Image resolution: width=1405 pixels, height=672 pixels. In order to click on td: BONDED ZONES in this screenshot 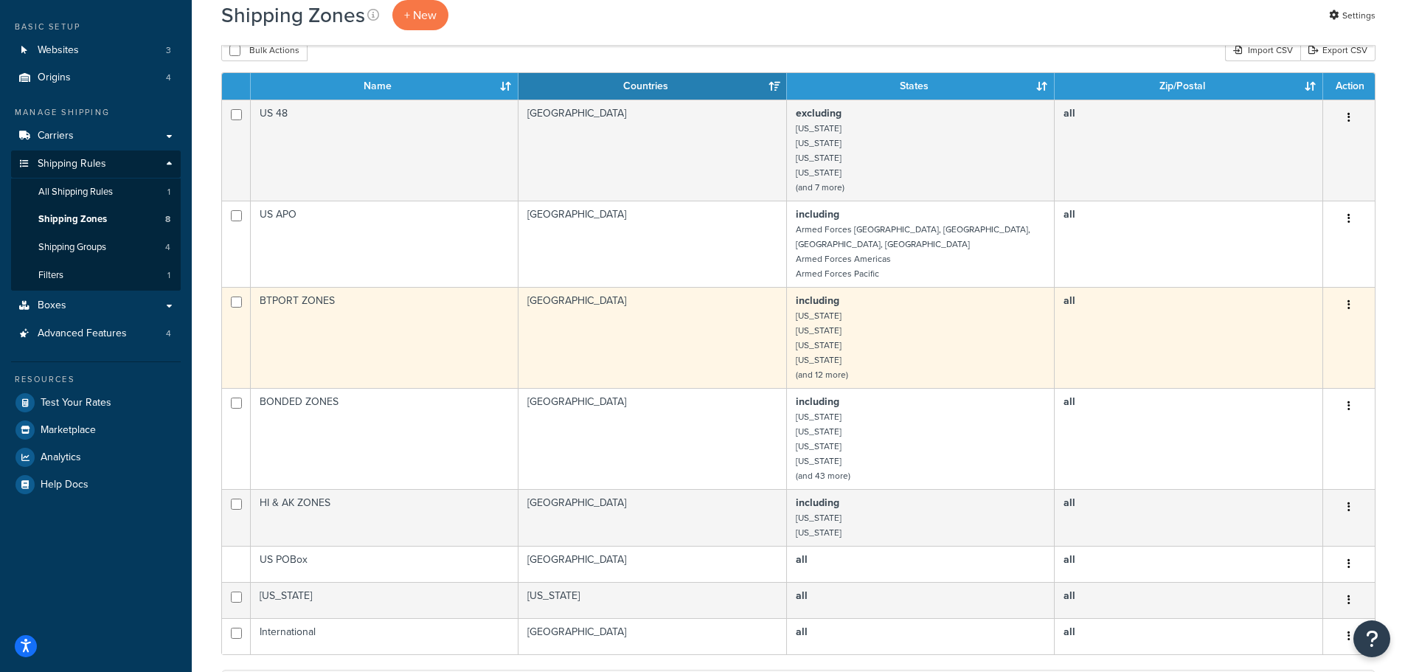, I will do `click(384, 438)`.